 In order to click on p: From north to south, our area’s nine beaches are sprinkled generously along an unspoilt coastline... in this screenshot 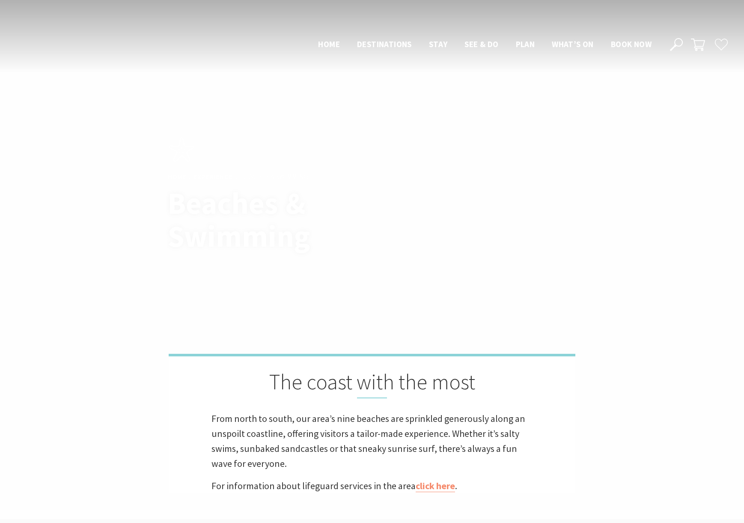, I will do `click(372, 441)`.